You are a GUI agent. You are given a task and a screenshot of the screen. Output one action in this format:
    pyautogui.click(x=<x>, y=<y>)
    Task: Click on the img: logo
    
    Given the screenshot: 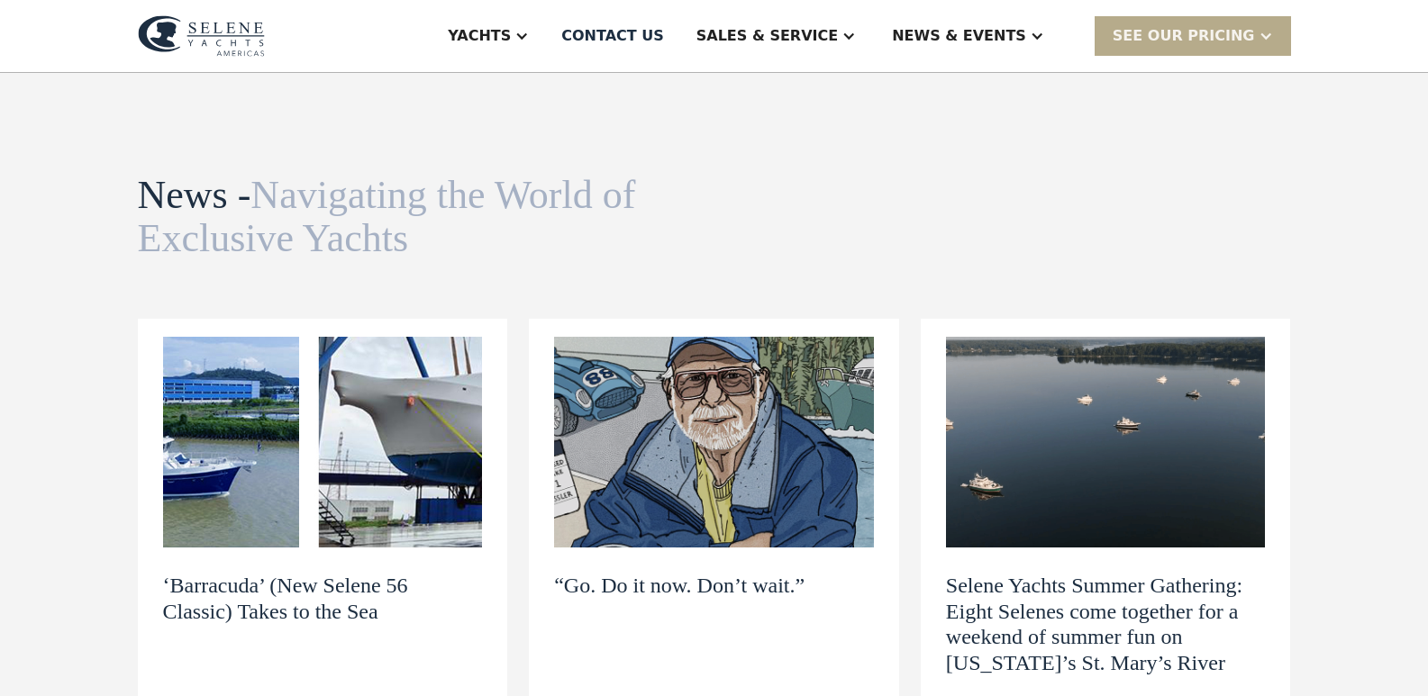 What is the action you would take?
    pyautogui.click(x=201, y=36)
    